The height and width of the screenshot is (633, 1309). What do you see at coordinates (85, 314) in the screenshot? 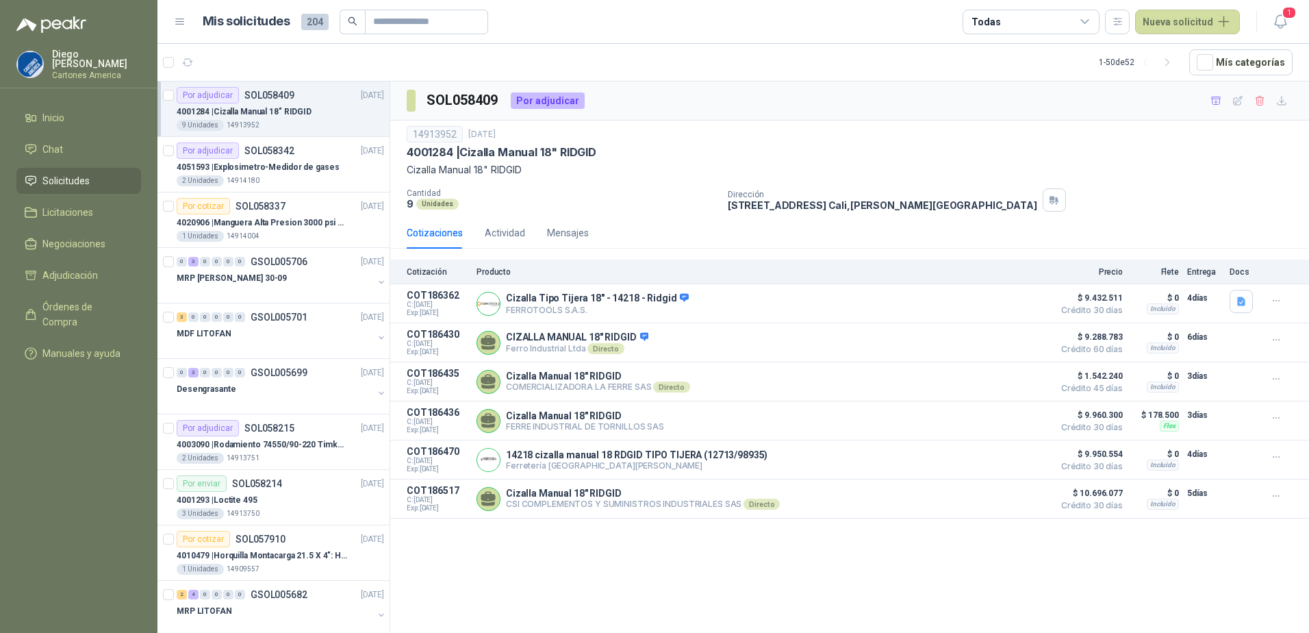
I see `span: Órdenes de Compra` at bounding box center [85, 314].